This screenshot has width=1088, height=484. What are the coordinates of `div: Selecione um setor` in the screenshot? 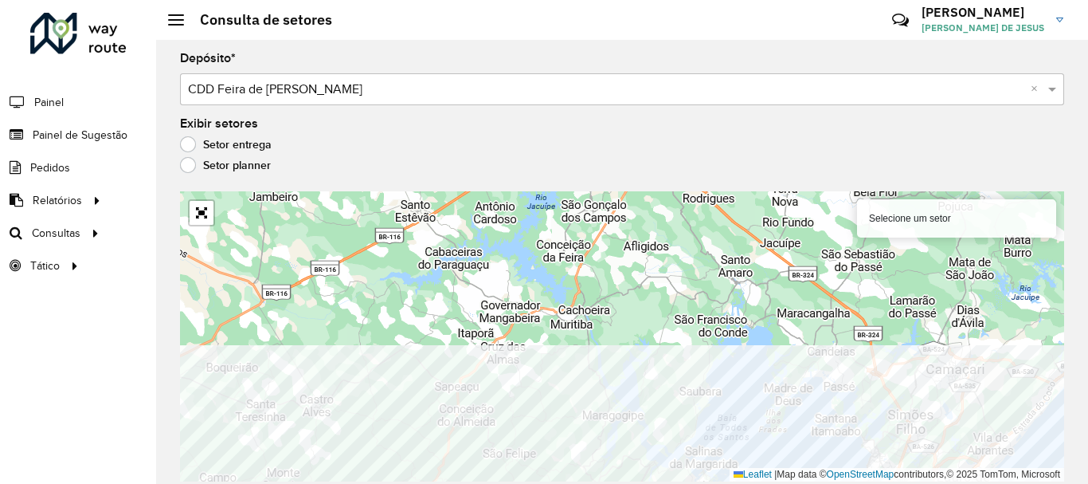 It's located at (957, 218).